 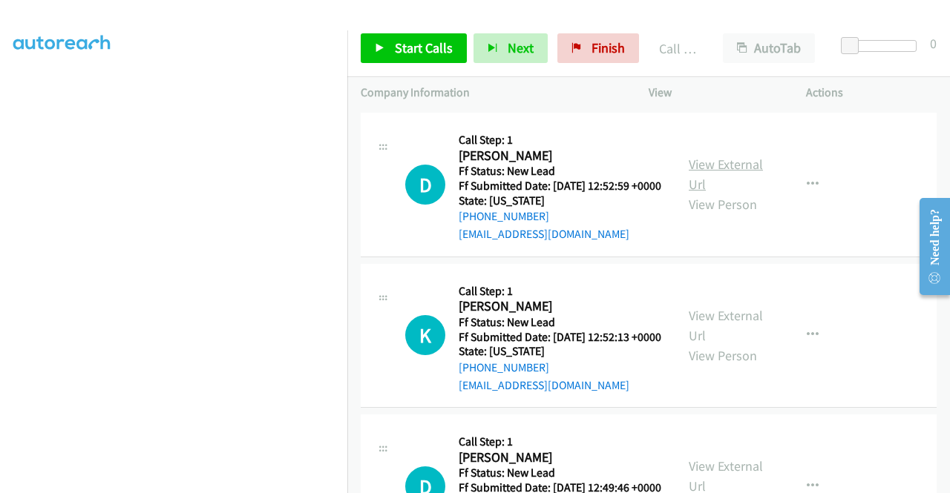 I want to click on h1: D, so click(x=425, y=185).